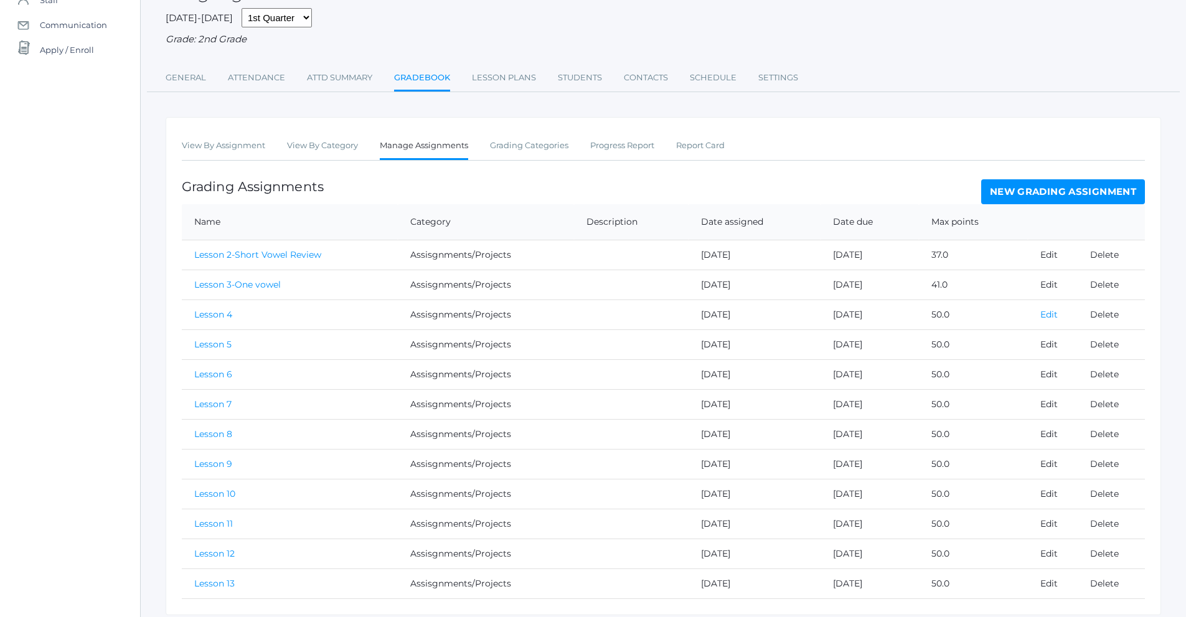 The width and height of the screenshot is (1186, 617). What do you see at coordinates (213, 434) in the screenshot?
I see `a: Lesson 8` at bounding box center [213, 434].